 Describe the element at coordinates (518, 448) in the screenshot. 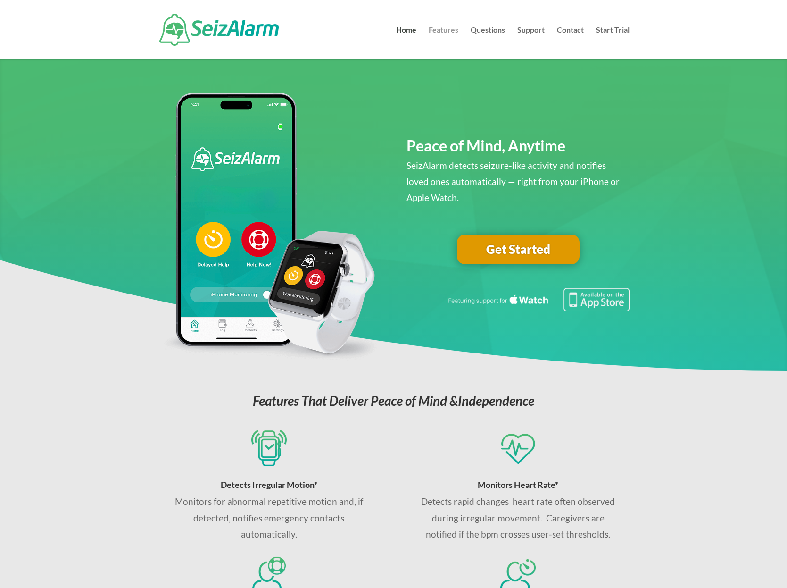

I see `img: Monitors for seizures using heart rate` at that location.